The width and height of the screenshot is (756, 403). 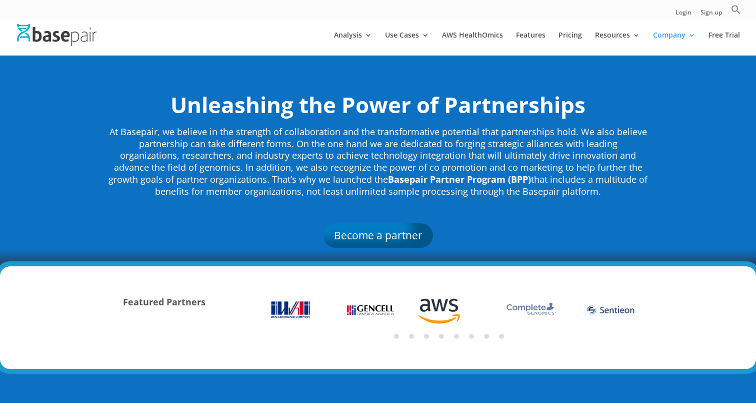 I want to click on a: Resources, so click(x=618, y=43).